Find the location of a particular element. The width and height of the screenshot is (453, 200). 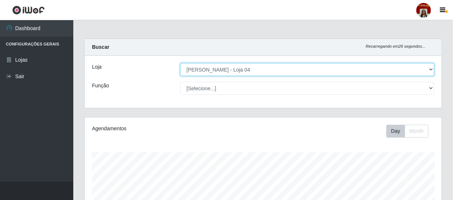

div: First group is located at coordinates (407, 131).